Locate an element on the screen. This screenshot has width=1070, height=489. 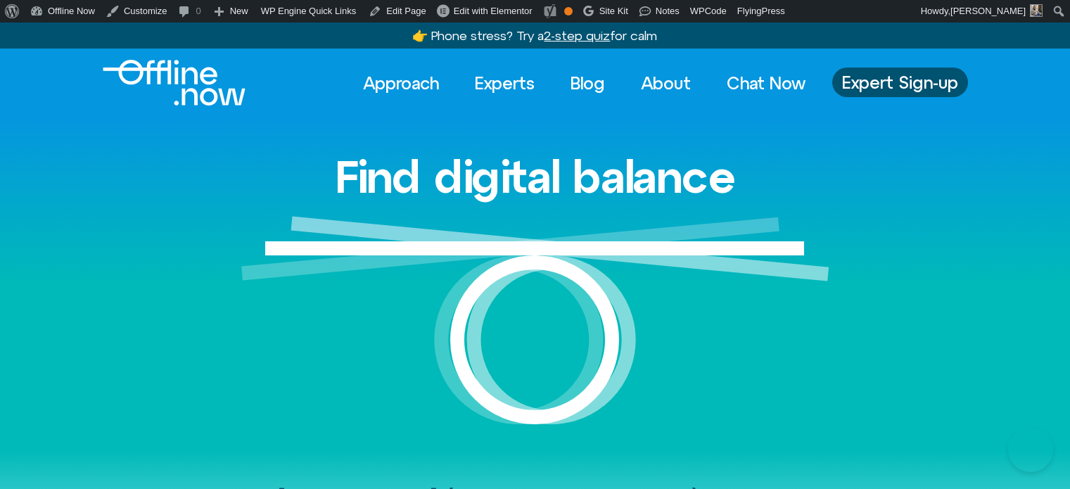
span: Site Kit is located at coordinates (613, 11).